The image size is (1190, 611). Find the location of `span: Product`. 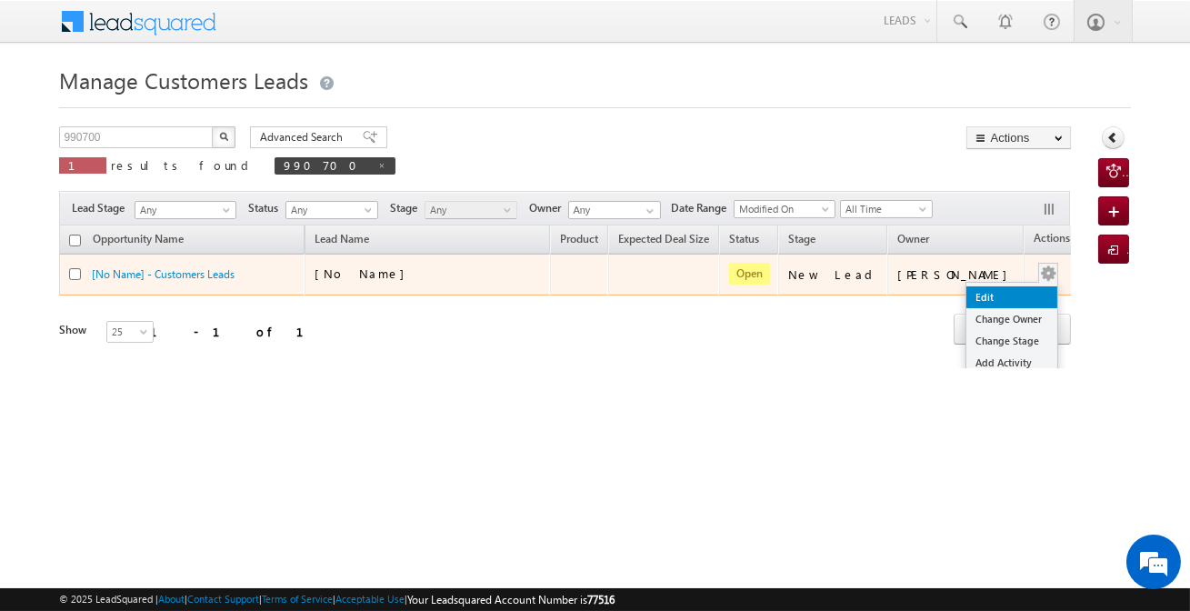

span: Product is located at coordinates (579, 238).